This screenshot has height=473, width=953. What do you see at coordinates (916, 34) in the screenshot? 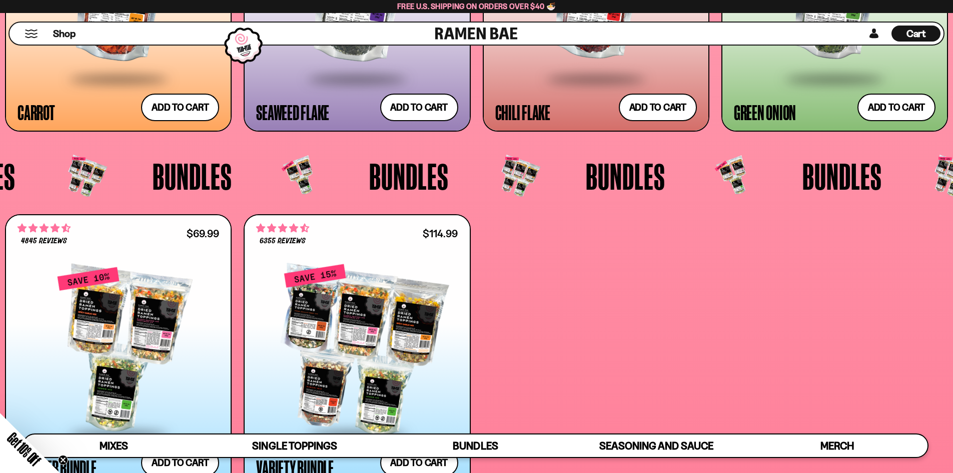
I see `a: Cart` at bounding box center [916, 34].